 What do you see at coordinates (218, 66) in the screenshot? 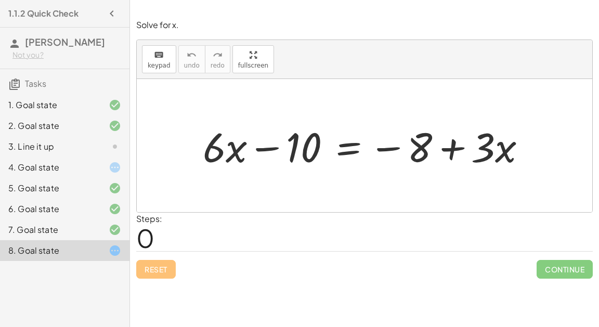
I see `span: redo` at bounding box center [218, 66].